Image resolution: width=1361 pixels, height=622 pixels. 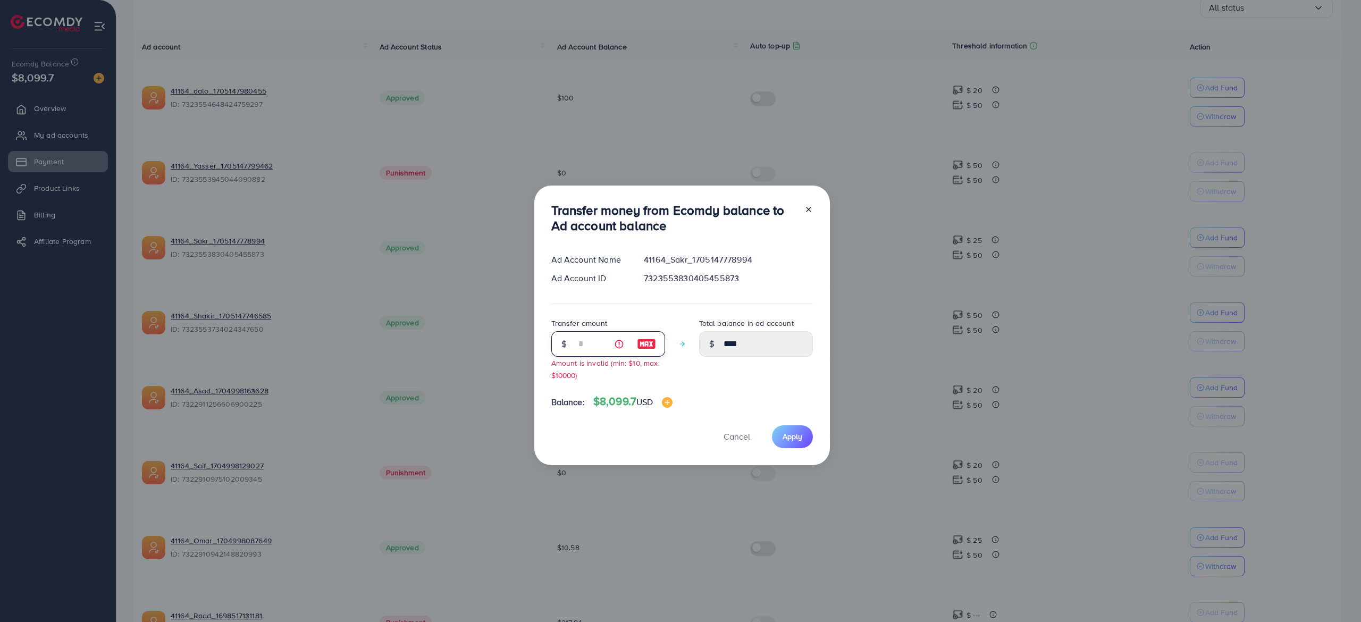 What do you see at coordinates (633, 401) in the screenshot?
I see `h4: $8,099.7` at bounding box center [633, 401].